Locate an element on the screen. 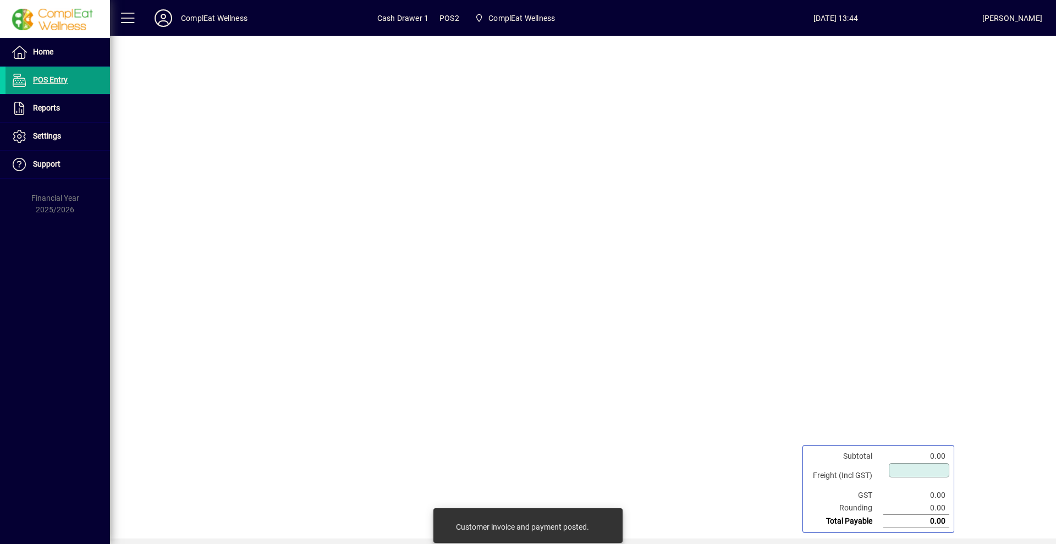  span: Cash Drawer 1 is located at coordinates (402, 18).